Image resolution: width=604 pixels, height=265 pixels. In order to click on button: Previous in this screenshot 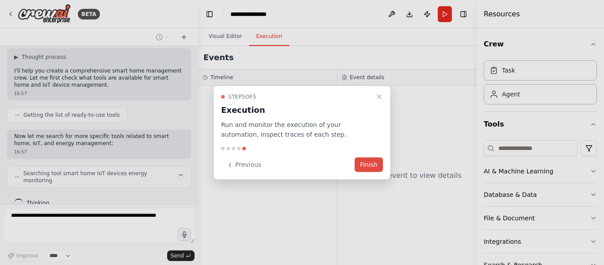, I will do `click(244, 164)`.